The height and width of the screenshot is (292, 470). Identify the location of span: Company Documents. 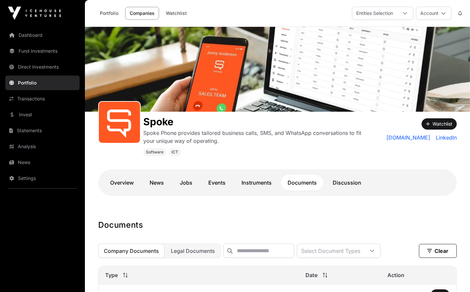
(131, 251).